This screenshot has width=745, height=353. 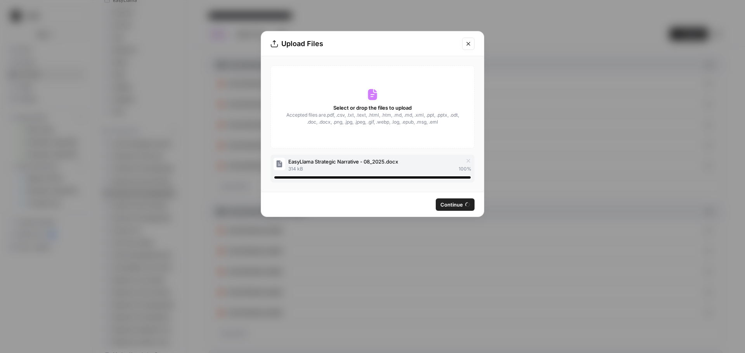 What do you see at coordinates (372, 119) in the screenshot?
I see `span: Accepted files are .pdf, .csv, .txt, .text, .html, .htm, .md, .md, .xml, .ppt, .pptx, .odt, .doc,...` at bounding box center [372, 119].